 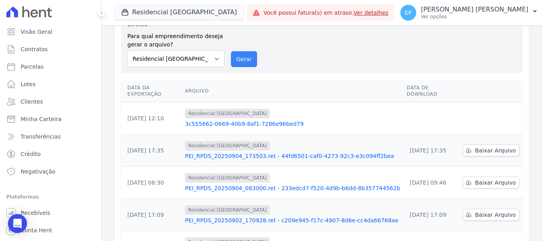 What do you see at coordinates (292, 124) in the screenshot?
I see `a: 3c555662-0669-40b9-8af1-7286e96bed79` at bounding box center [292, 124].